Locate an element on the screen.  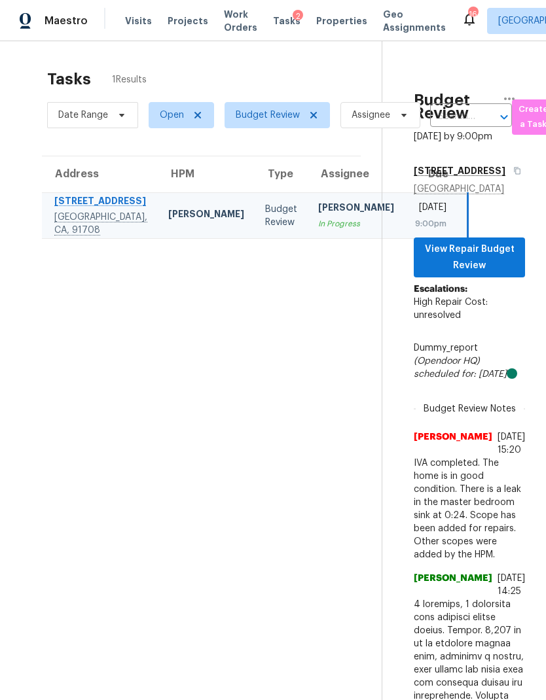
div: In Progress is located at coordinates (356, 224).